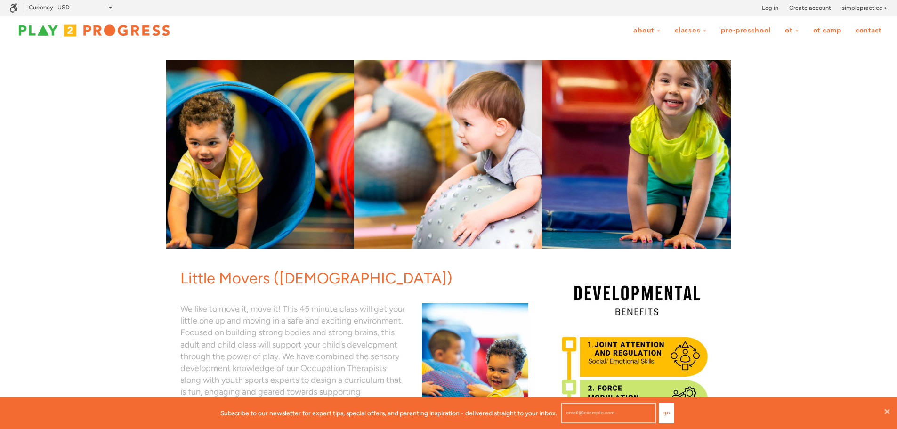 The height and width of the screenshot is (429, 897). What do you see at coordinates (865, 8) in the screenshot?
I see `a: simplepractice >` at bounding box center [865, 8].